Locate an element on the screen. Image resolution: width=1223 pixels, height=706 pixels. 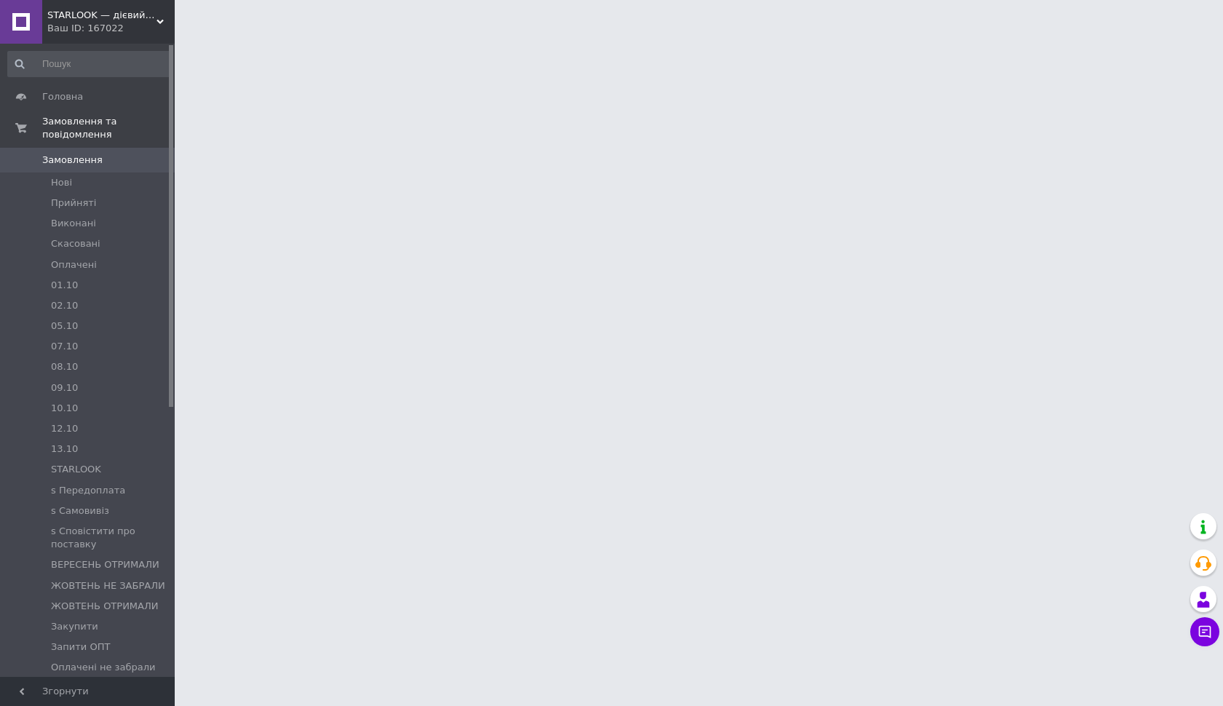
div: Ваш ID: 167022 is located at coordinates (111, 28).